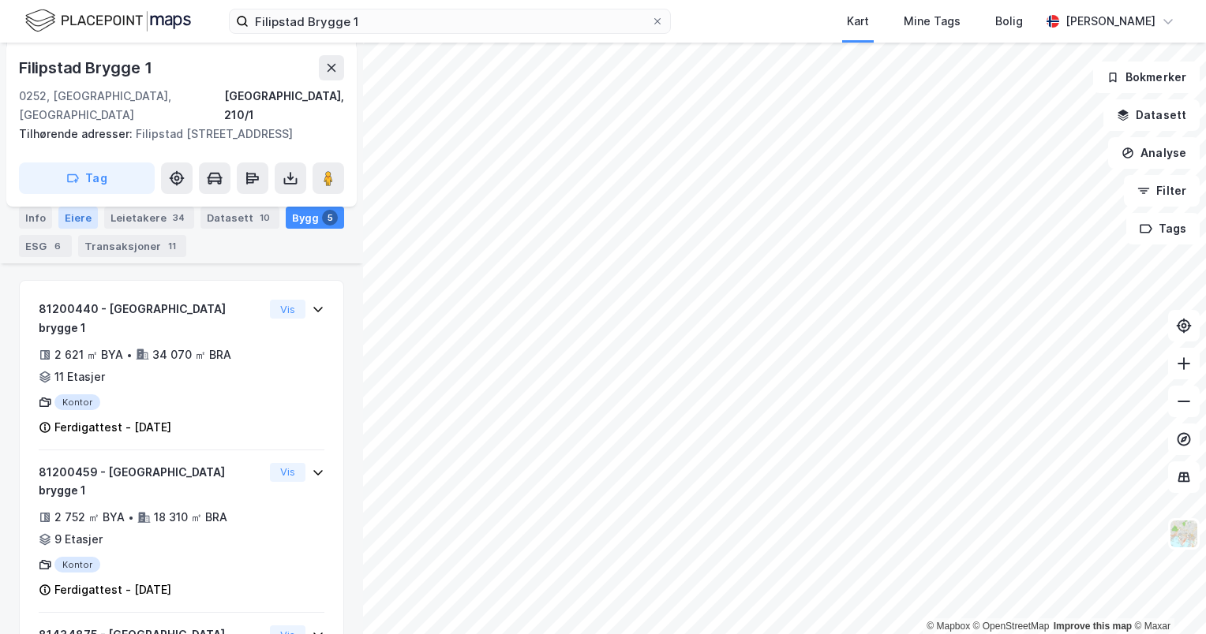  Describe the element at coordinates (330, 218) in the screenshot. I see `div: 5` at that location.